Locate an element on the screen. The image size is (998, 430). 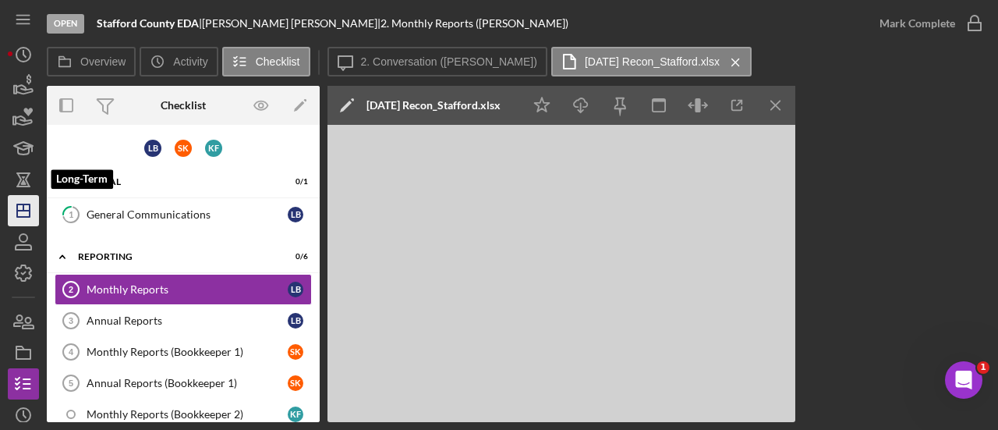
button: Collapse window is located at coordinates (483, 21).